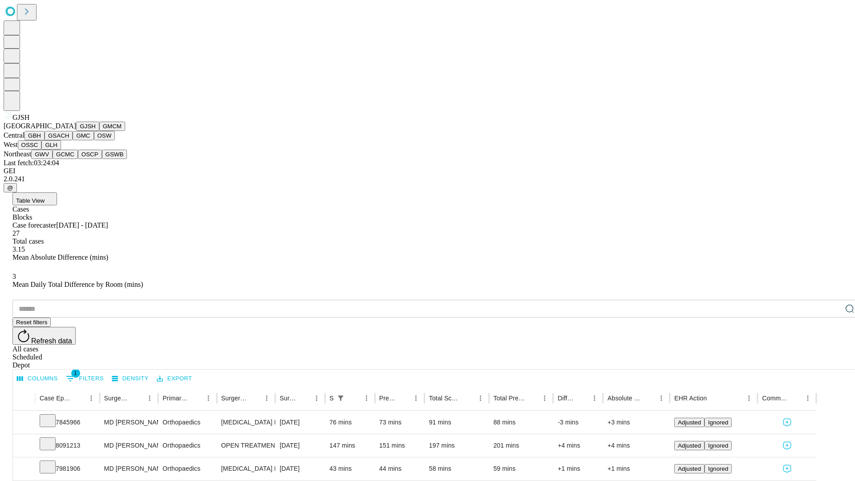 Image resolution: width=855 pixels, height=481 pixels. Describe the element at coordinates (90, 154) in the screenshot. I see `button: OSCP` at that location.